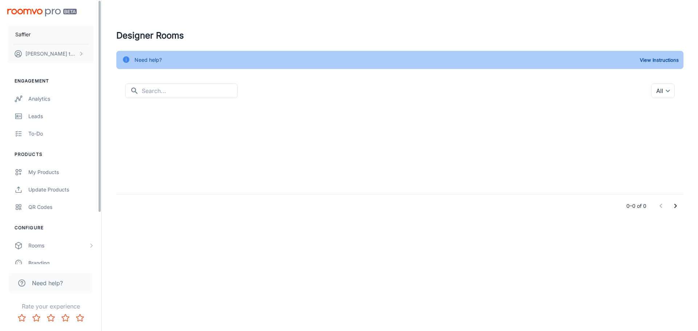 This screenshot has width=698, height=331. I want to click on button: Go to next page, so click(676, 206).